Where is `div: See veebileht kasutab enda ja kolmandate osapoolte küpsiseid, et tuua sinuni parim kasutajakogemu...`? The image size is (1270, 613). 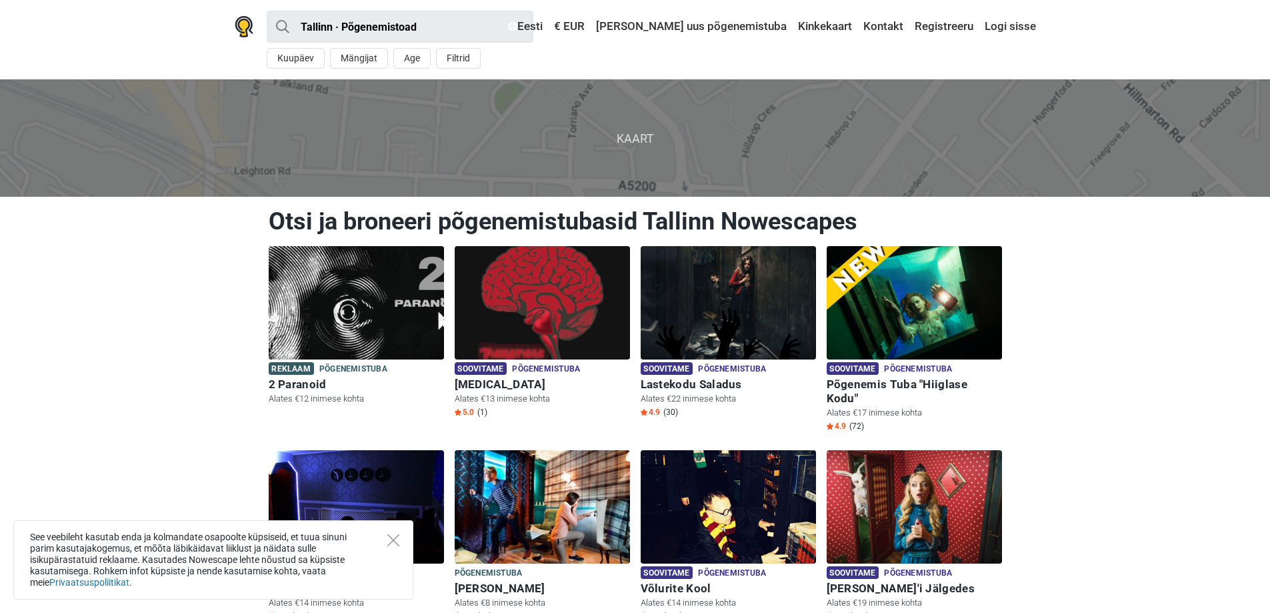 div: See veebileht kasutab enda ja kolmandate osapoolte küpsiseid, et tuua sinuni parim kasutajakogemu... is located at coordinates (213, 559).